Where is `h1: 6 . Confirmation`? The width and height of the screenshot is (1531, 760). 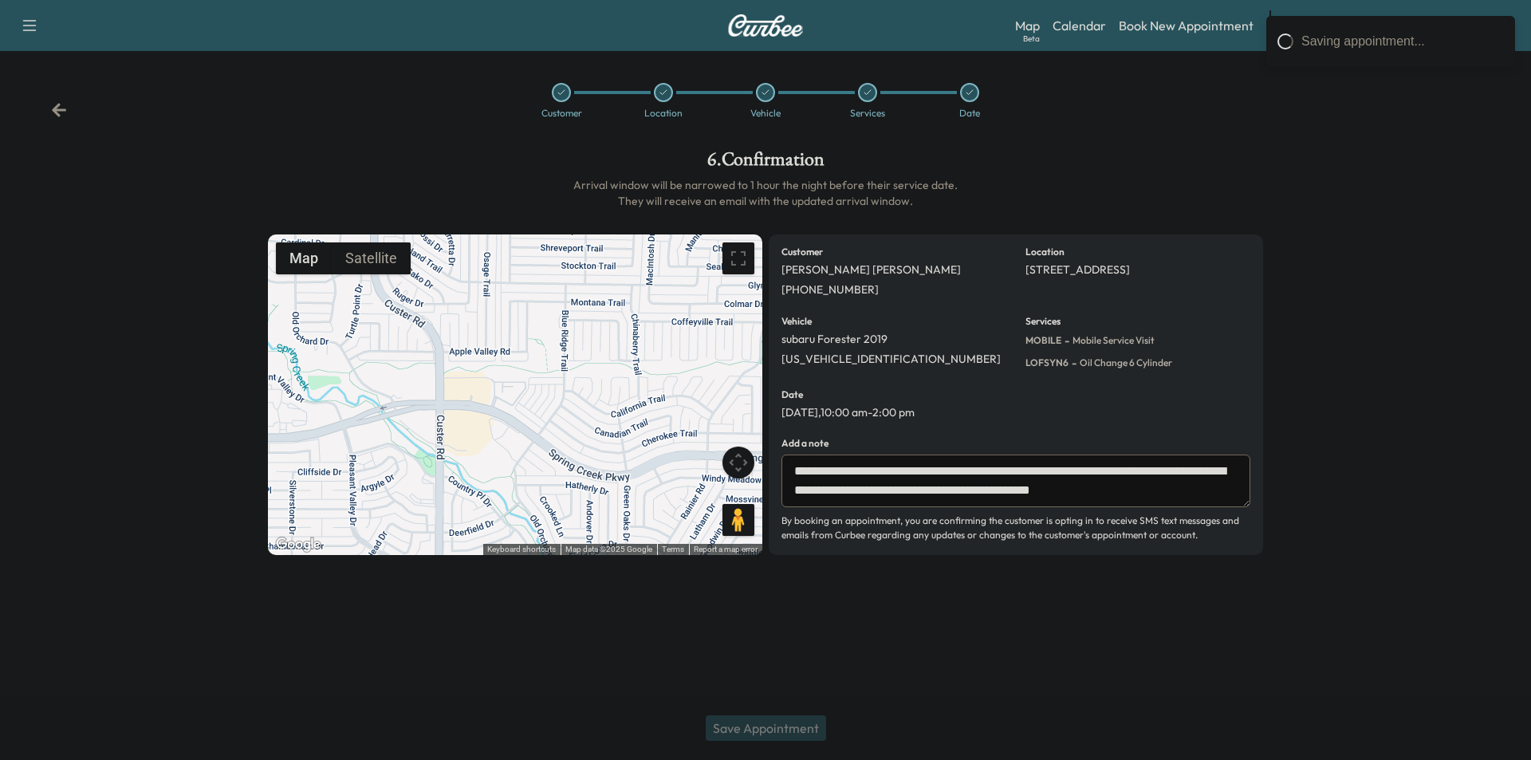 h1: 6 . Confirmation is located at coordinates (765, 163).